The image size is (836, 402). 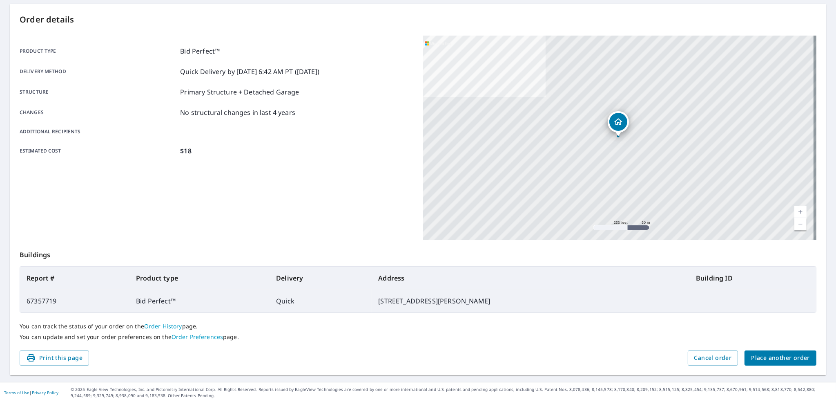 What do you see at coordinates (713, 358) in the screenshot?
I see `span: Cancel order` at bounding box center [713, 358].